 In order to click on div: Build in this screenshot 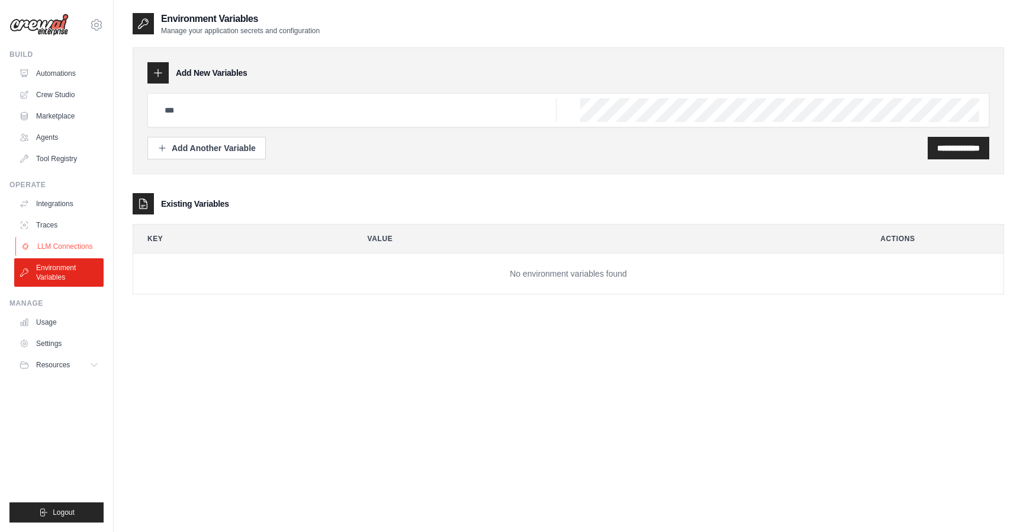, I will do `click(56, 54)`.